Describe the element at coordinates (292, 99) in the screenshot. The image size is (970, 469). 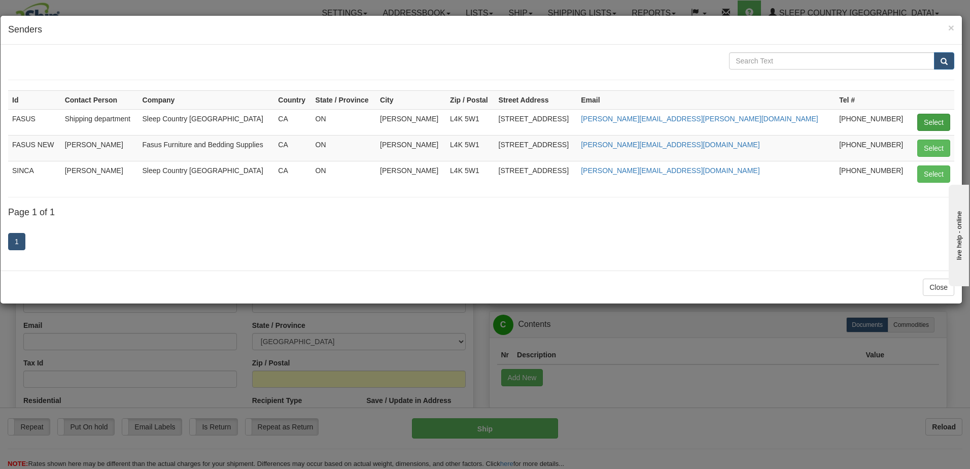
I see `th: Country` at that location.